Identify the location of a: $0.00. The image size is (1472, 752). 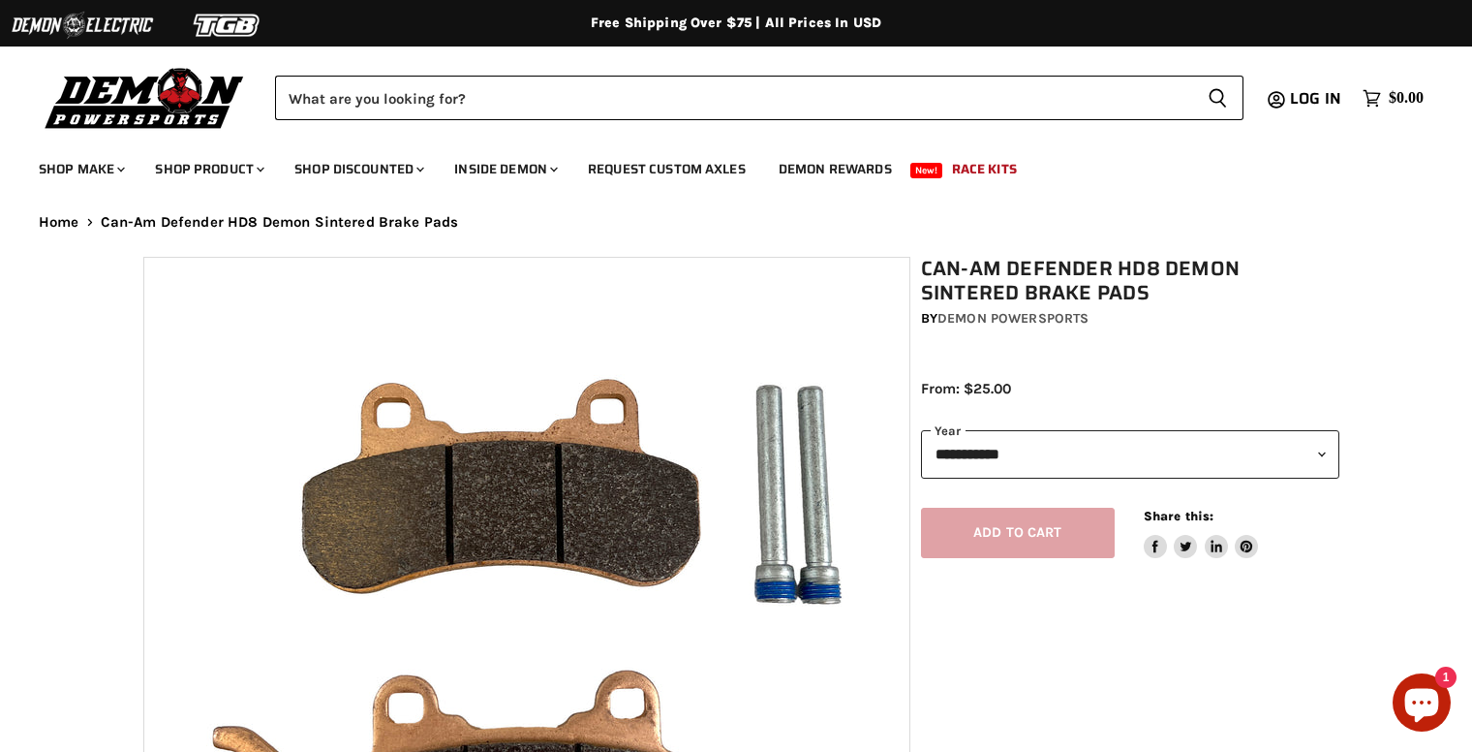
(1393, 98).